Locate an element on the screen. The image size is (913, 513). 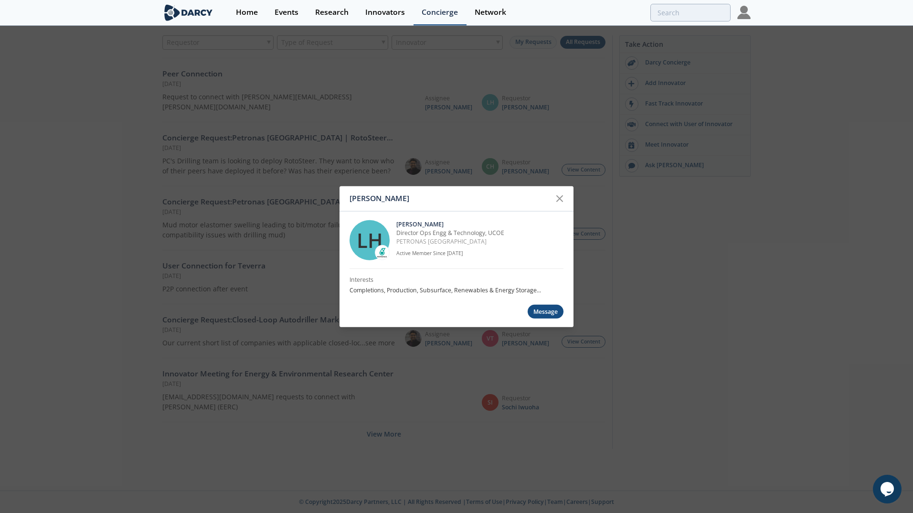
div: LH is located at coordinates (370, 240).